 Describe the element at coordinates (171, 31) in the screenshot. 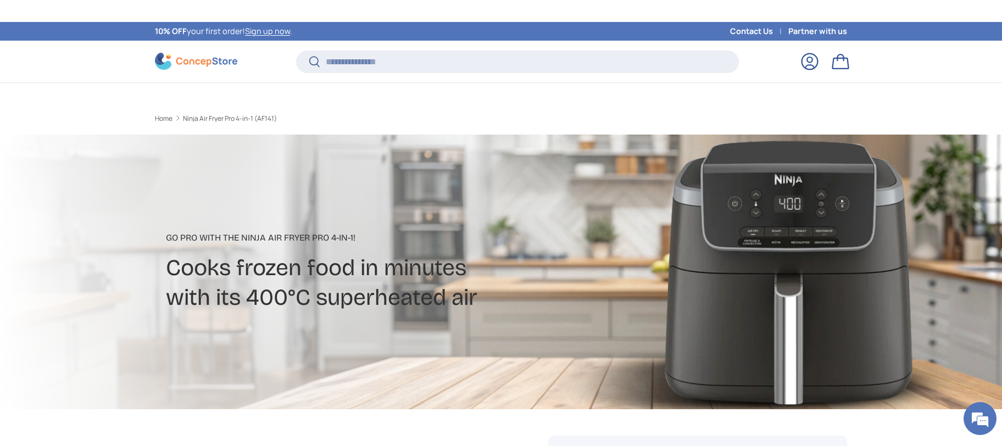

I see `strong: 10% OFF` at that location.